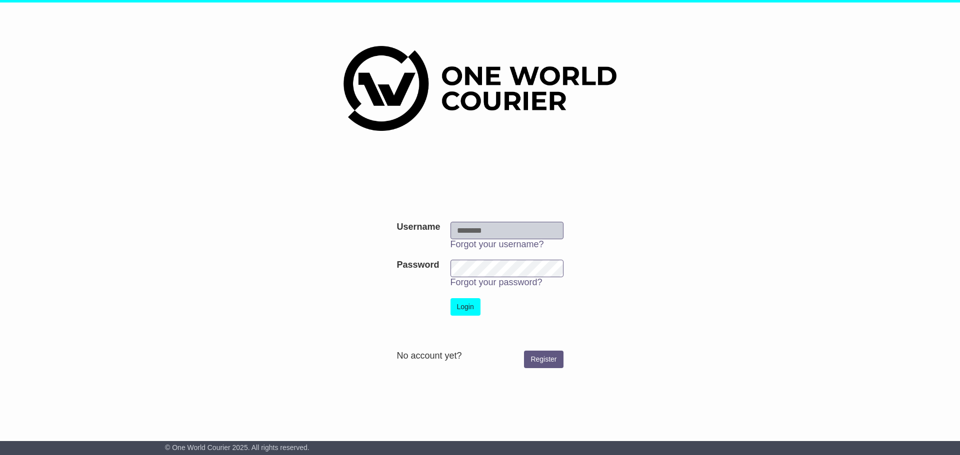 This screenshot has height=455, width=960. Describe the element at coordinates (543, 359) in the screenshot. I see `a: Register` at that location.